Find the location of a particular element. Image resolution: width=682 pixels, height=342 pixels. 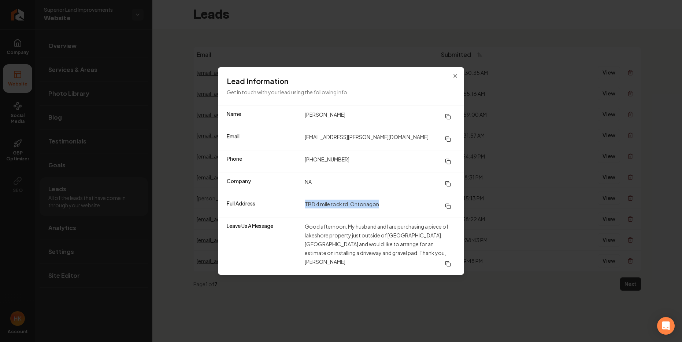

dt: Name is located at coordinates (263, 117).